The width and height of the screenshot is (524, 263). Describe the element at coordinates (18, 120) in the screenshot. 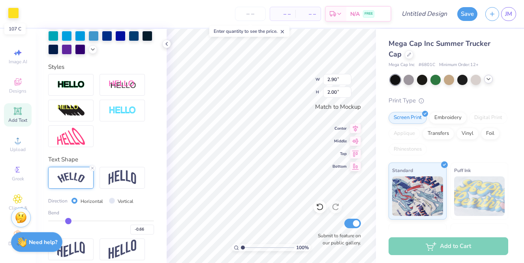

I see `span: Add Text` at that location.